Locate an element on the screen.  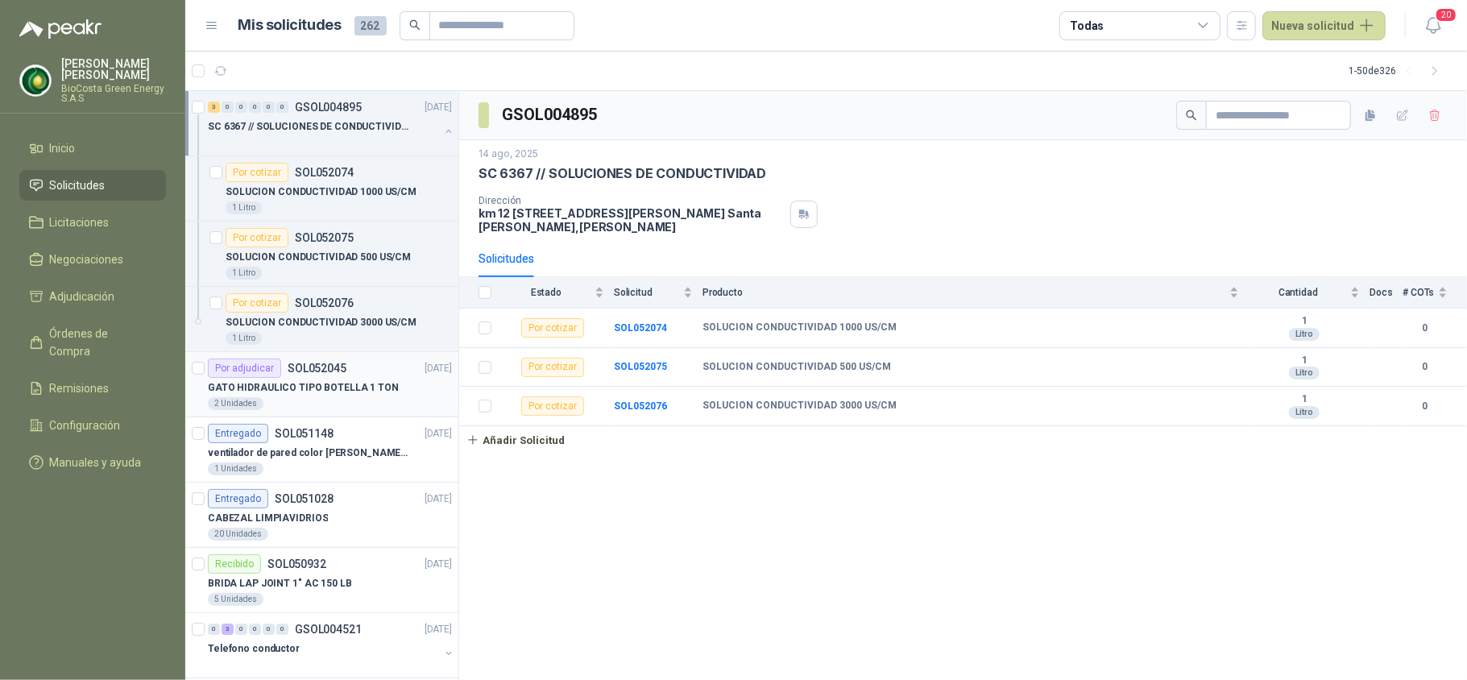
div: 2 Unidades is located at coordinates (235, 404).